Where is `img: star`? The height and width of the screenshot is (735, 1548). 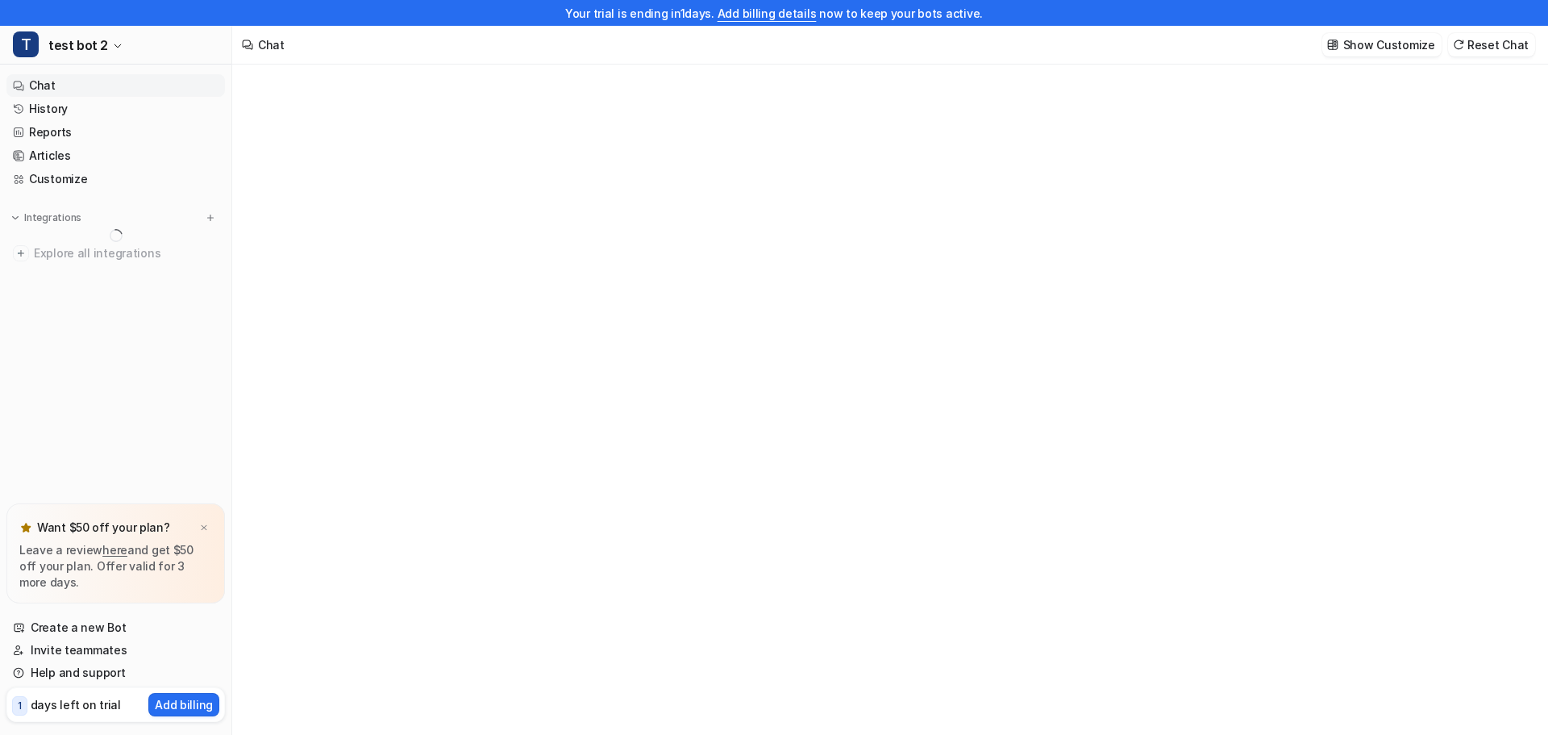 img: star is located at coordinates (26, 527).